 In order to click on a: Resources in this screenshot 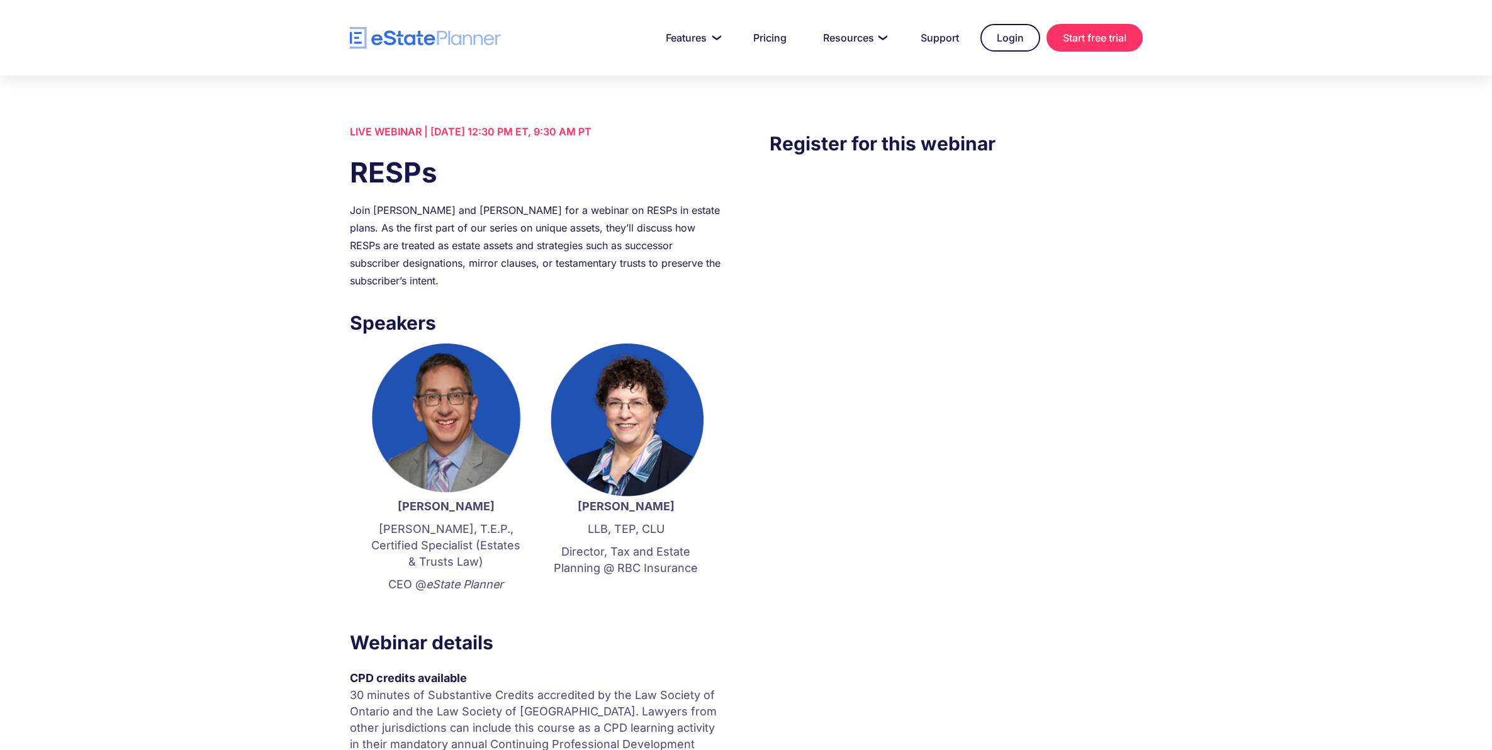, I will do `click(853, 38)`.